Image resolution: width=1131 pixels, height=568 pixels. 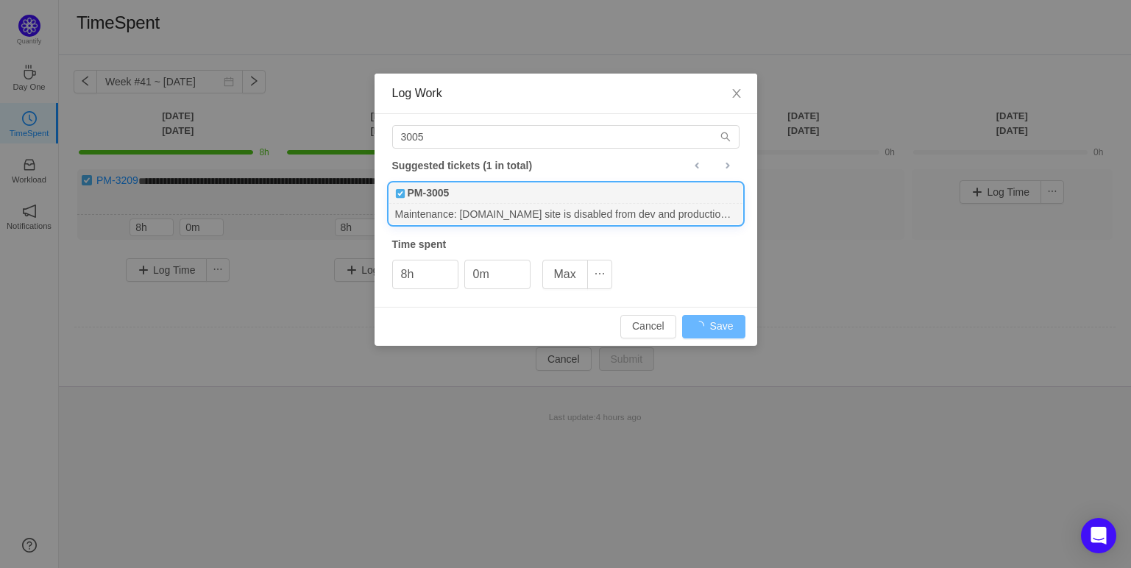 I want to click on div: Open Intercom Messenger, so click(x=1098, y=536).